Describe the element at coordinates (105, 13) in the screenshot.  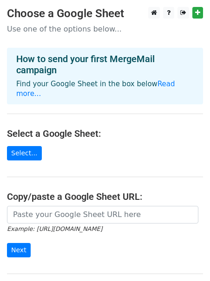
I see `h3: Choose a Google Sheet` at that location.